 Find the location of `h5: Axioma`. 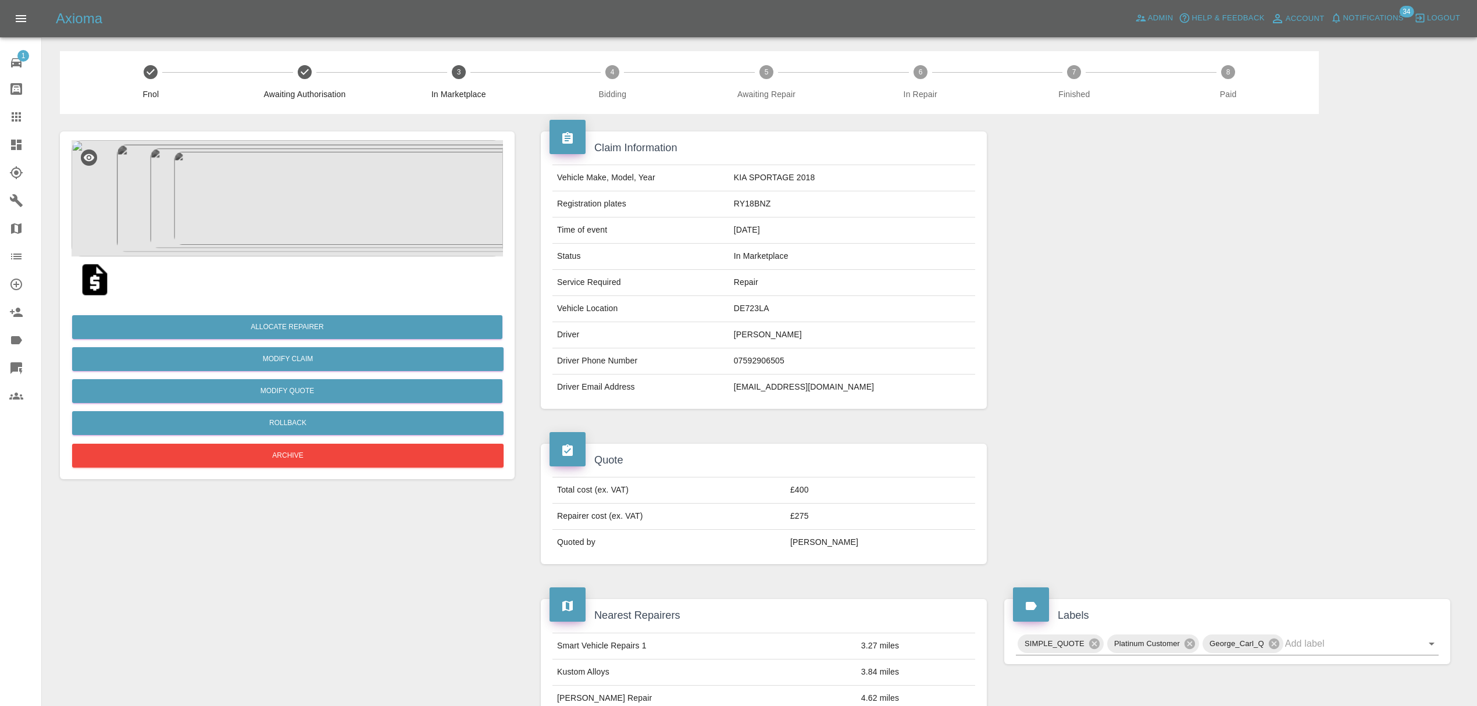

h5: Axioma is located at coordinates (79, 19).